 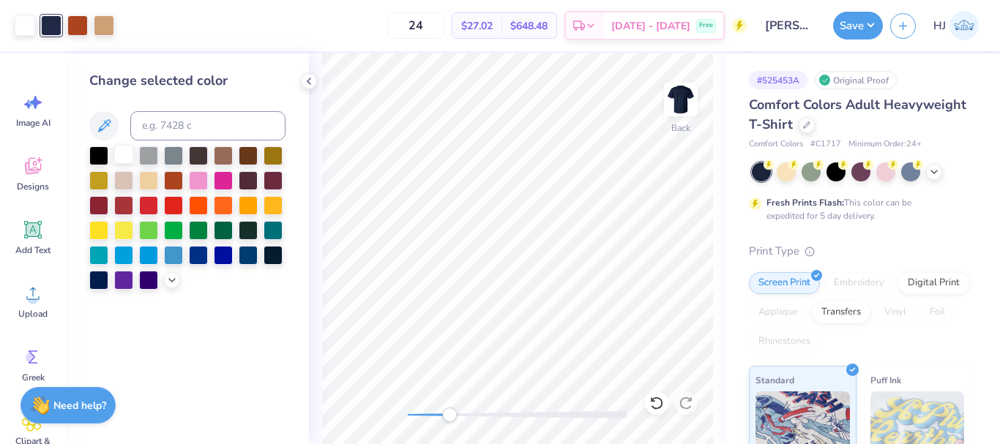 What do you see at coordinates (774, 380) in the screenshot?
I see `span: Standard` at bounding box center [774, 380].